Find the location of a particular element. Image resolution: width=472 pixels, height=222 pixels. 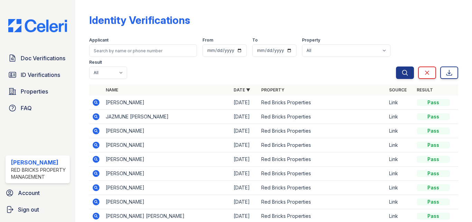

span: ID Verifications is located at coordinates (40, 75).